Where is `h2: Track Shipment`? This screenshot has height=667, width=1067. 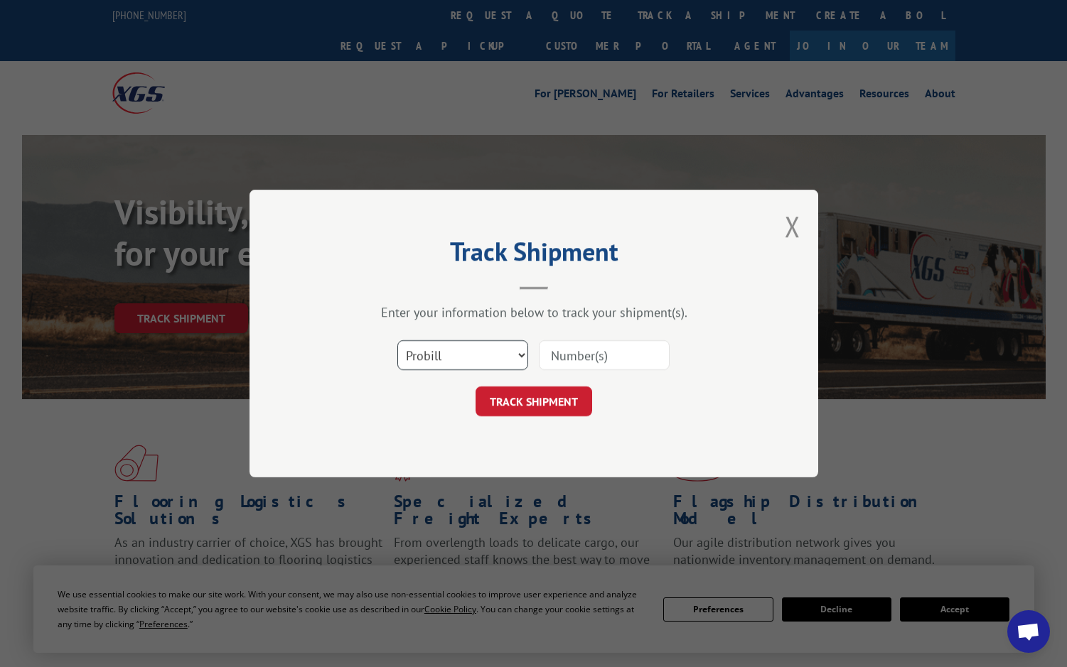 h2: Track Shipment is located at coordinates (534, 255).